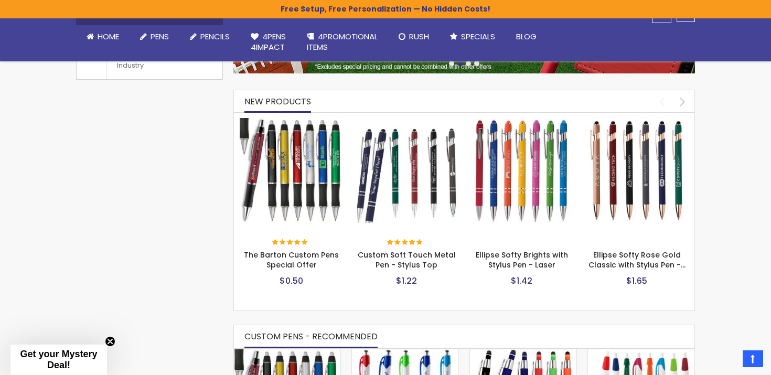 This screenshot has width=771, height=375. Describe the element at coordinates (278, 101) in the screenshot. I see `span: New Products` at that location.